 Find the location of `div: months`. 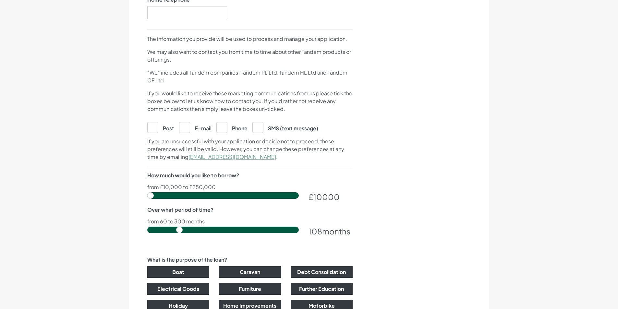

div: months is located at coordinates (330, 231).